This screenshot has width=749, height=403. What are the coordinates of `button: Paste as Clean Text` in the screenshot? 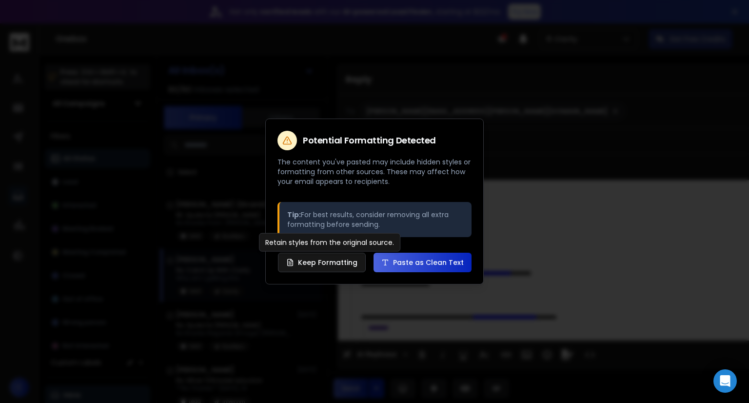 It's located at (422, 262).